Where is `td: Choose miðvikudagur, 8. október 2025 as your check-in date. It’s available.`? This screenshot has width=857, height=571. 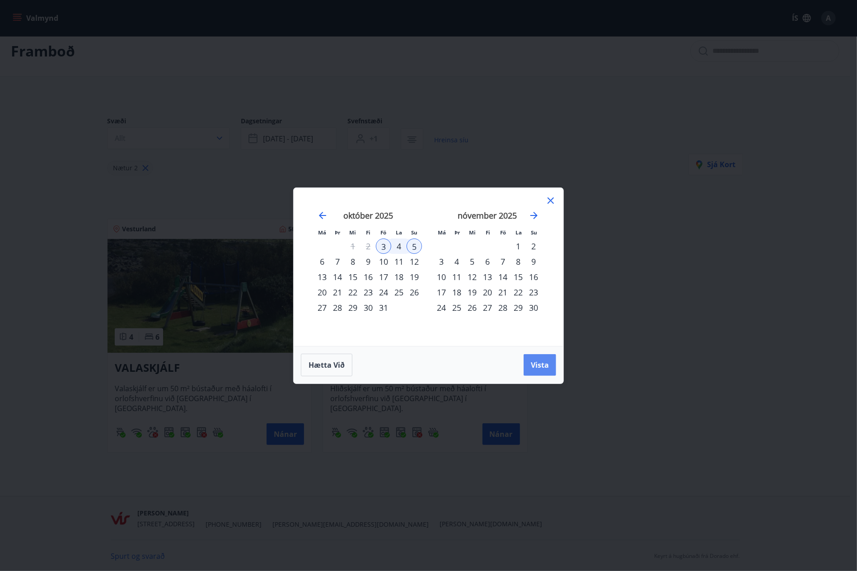 td: Choose miðvikudagur, 8. október 2025 as your check-in date. It’s available. is located at coordinates (353, 262).